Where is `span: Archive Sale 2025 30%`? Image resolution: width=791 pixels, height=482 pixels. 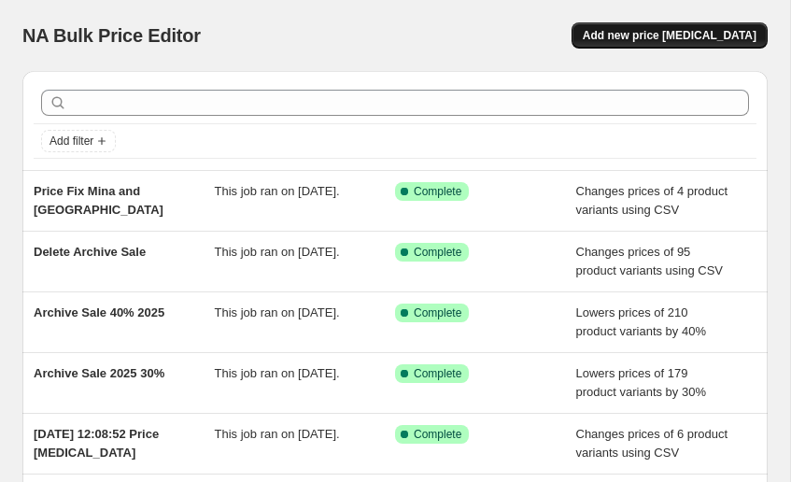
span: Archive Sale 2025 30% is located at coordinates (99, 373).